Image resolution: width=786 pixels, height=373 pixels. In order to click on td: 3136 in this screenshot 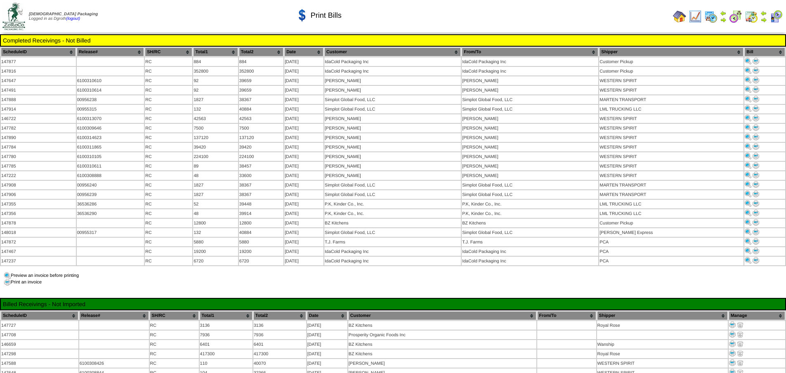, I will do `click(226, 325)`.